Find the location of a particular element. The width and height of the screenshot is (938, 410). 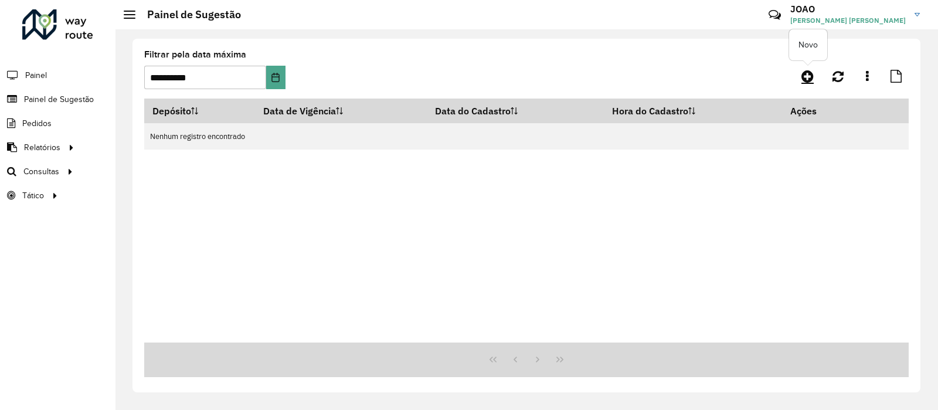

th: Hora do Cadastro is located at coordinates (693, 111).